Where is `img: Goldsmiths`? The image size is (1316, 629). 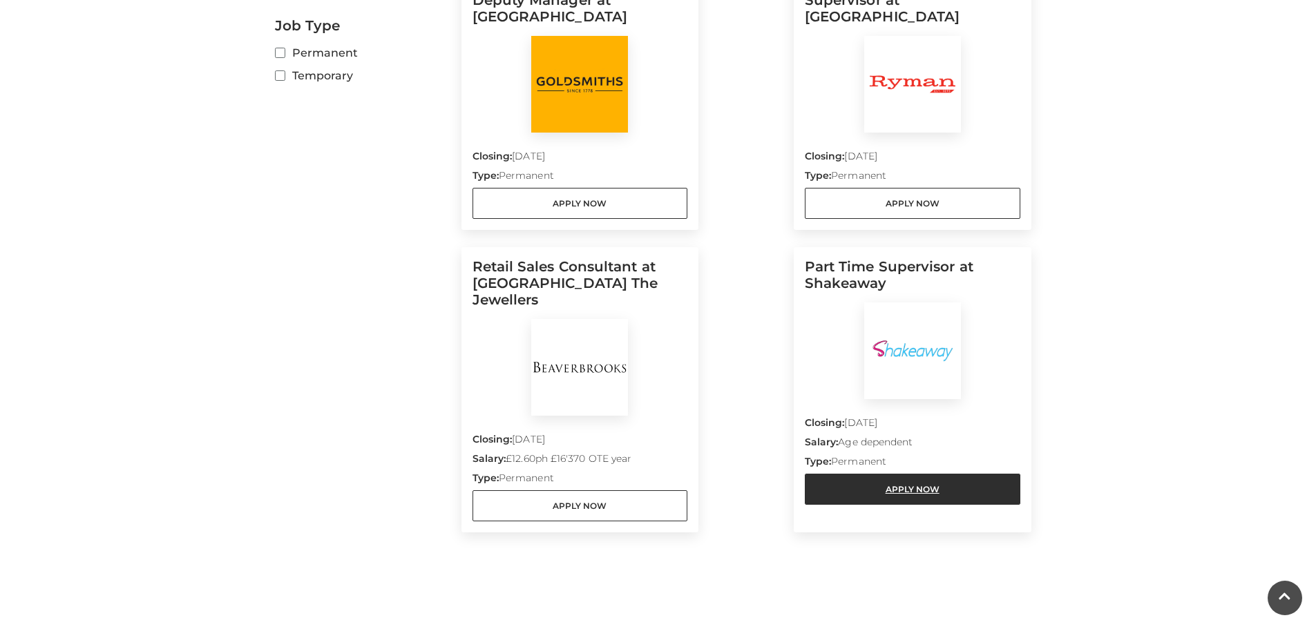 img: Goldsmiths is located at coordinates (580, 84).